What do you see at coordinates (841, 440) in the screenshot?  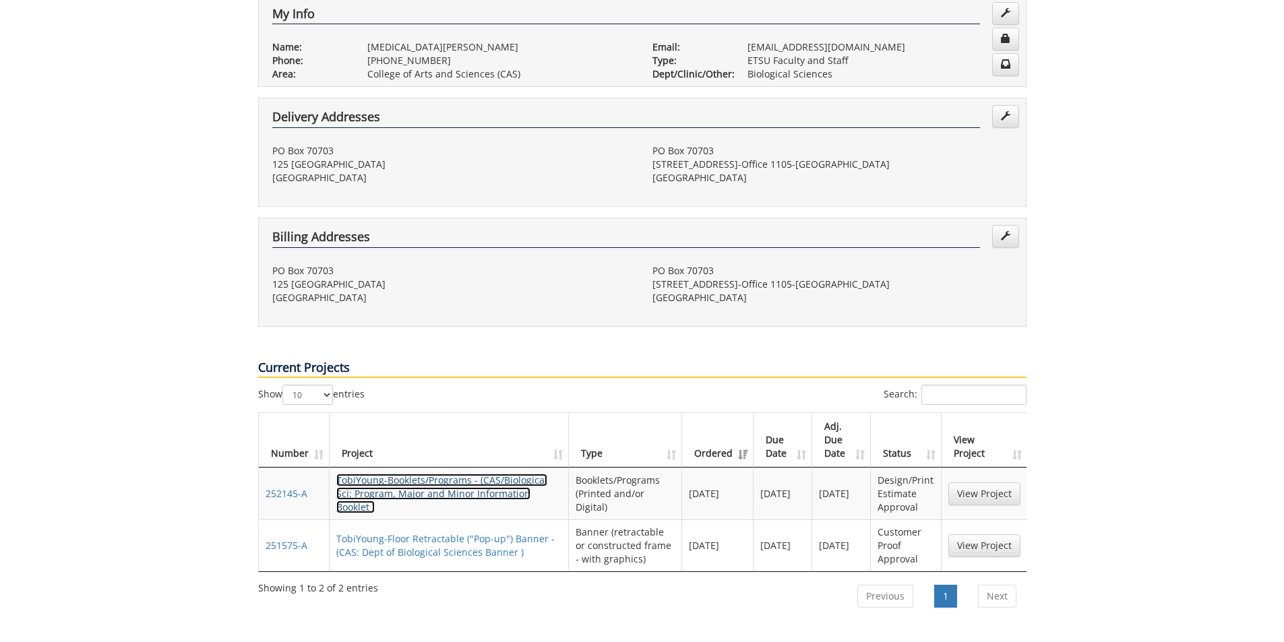 I see `th: Adj. Due Date: activate to sort column ascending` at bounding box center [841, 440].